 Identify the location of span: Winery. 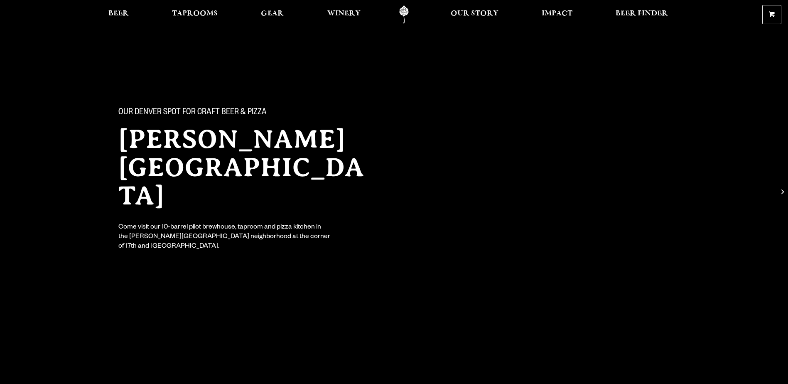
(344, 14).